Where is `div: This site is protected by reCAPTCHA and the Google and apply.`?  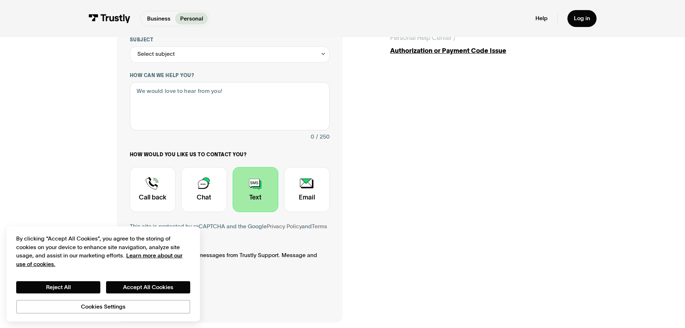 div: This site is protected by reCAPTCHA and the Google and apply. is located at coordinates (230, 231).